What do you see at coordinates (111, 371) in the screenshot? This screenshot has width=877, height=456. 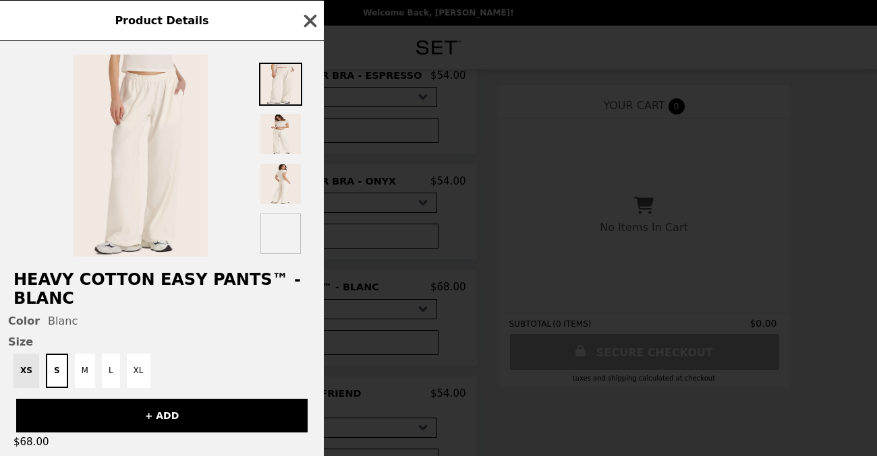 I see `button: L` at bounding box center [111, 371].